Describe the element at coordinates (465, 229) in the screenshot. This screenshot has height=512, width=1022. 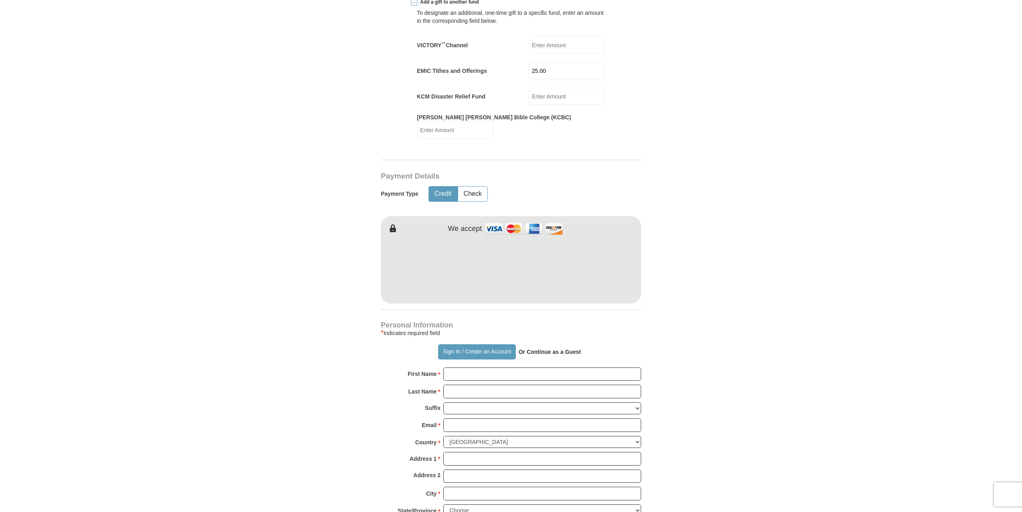
I see `h4: We accept` at that location.